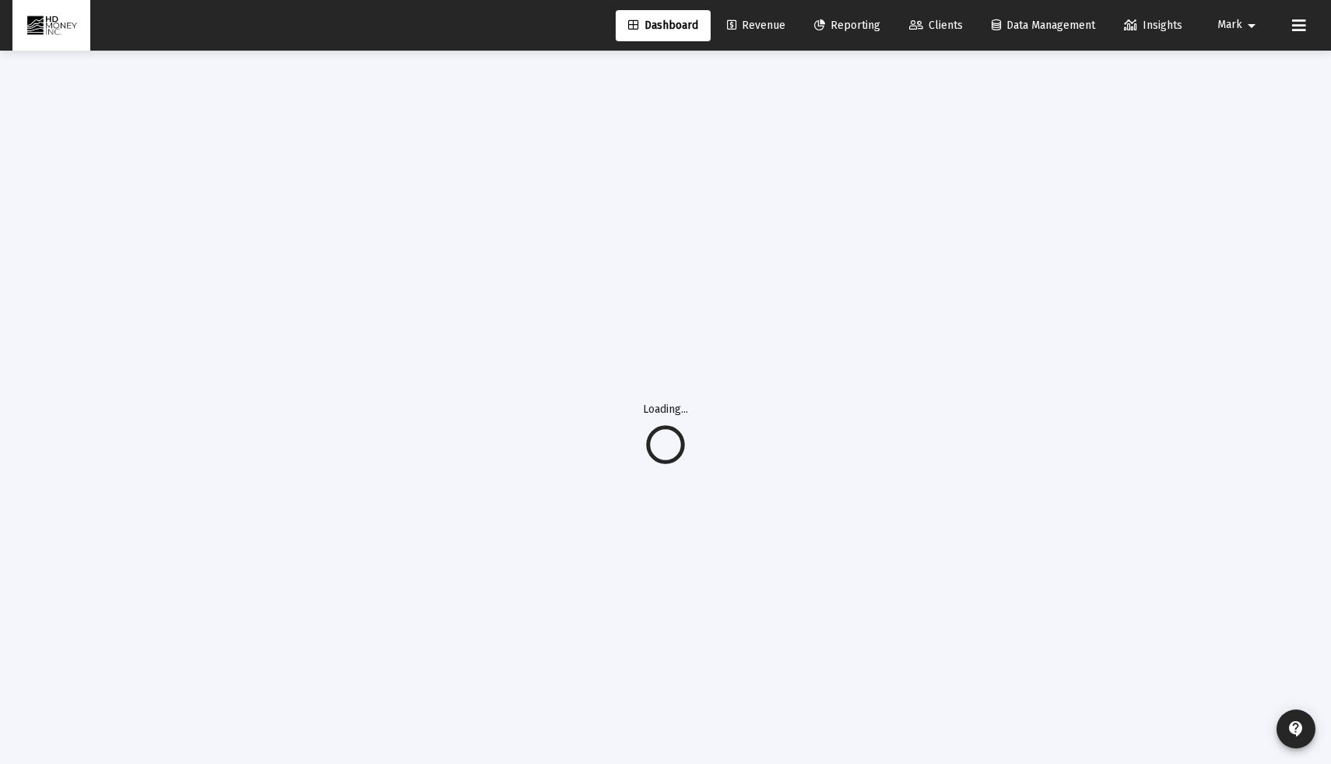 The image size is (1331, 764). What do you see at coordinates (1153, 25) in the screenshot?
I see `span: Insights` at bounding box center [1153, 25].